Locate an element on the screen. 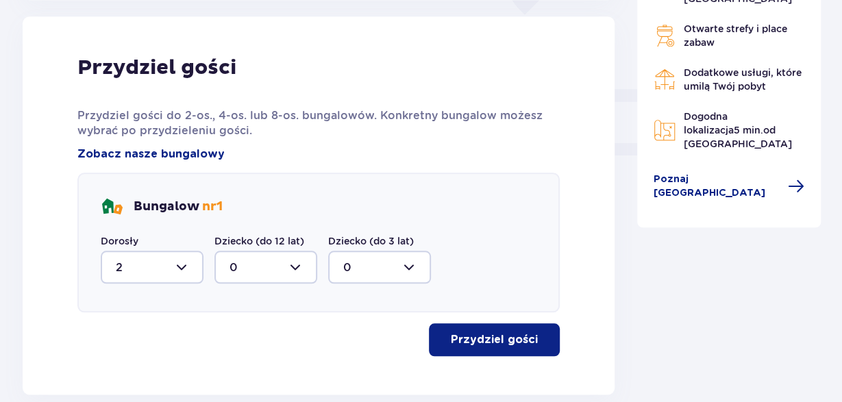 The image size is (842, 402). label: Dorosły is located at coordinates (119, 241).